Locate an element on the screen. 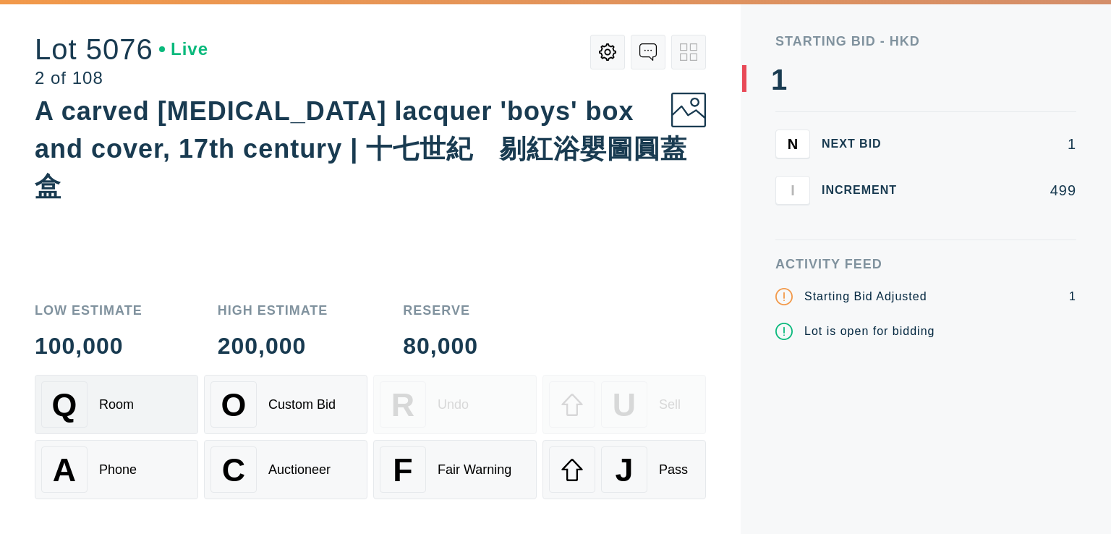  div: Activity Feed is located at coordinates (926, 264).